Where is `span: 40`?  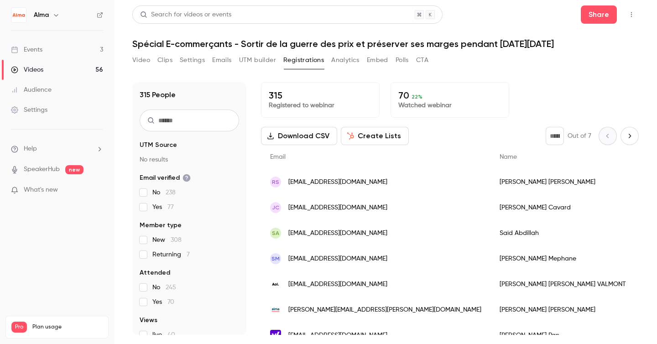
span: 40 is located at coordinates (171, 335).